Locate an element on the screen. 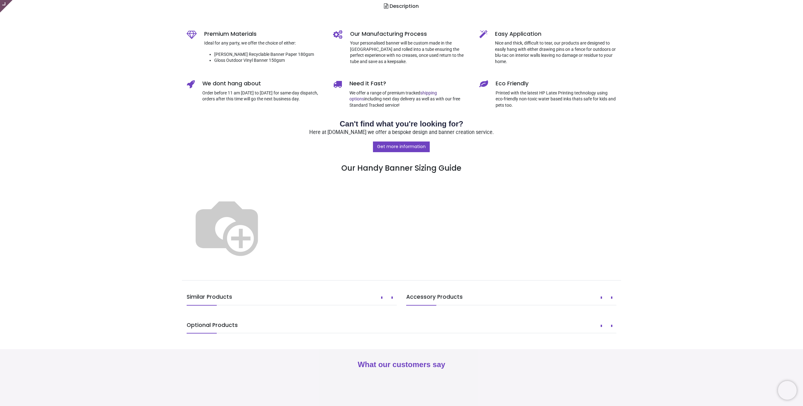 This screenshot has width=803, height=406. h5: Accessory Products is located at coordinates (511, 299).